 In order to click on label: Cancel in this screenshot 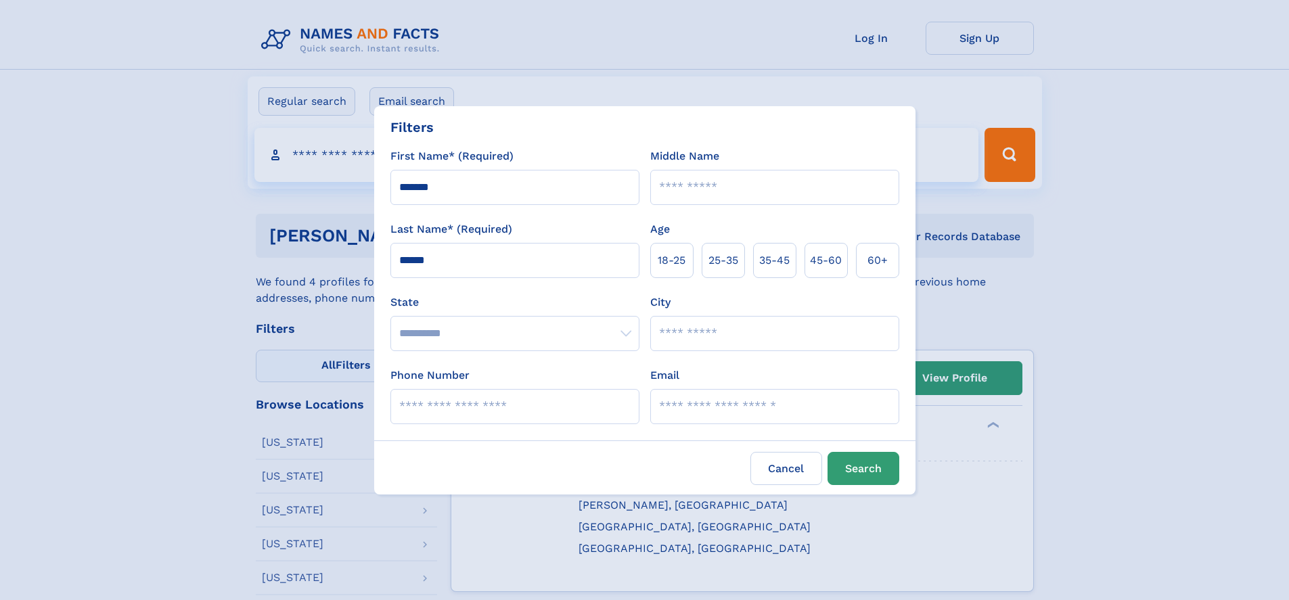, I will do `click(786, 468)`.